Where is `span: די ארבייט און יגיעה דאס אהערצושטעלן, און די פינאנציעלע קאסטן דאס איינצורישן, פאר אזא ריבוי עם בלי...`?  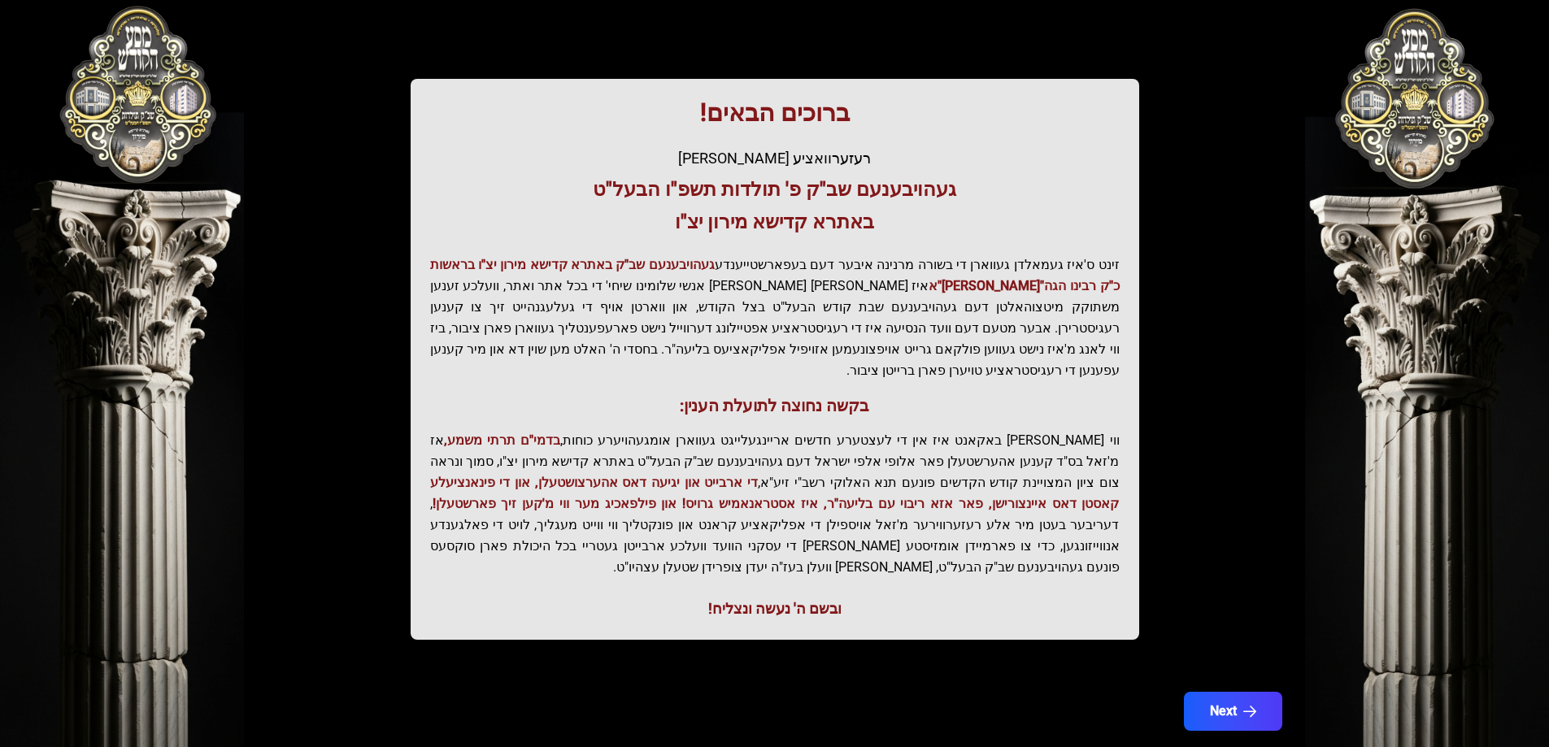
span: די ארבייט און יגיעה דאס אהערצושטעלן, און די פינאנציעלע קאסטן דאס איינצורישן, פאר אזא ריבוי עם בלי... is located at coordinates (775, 493).